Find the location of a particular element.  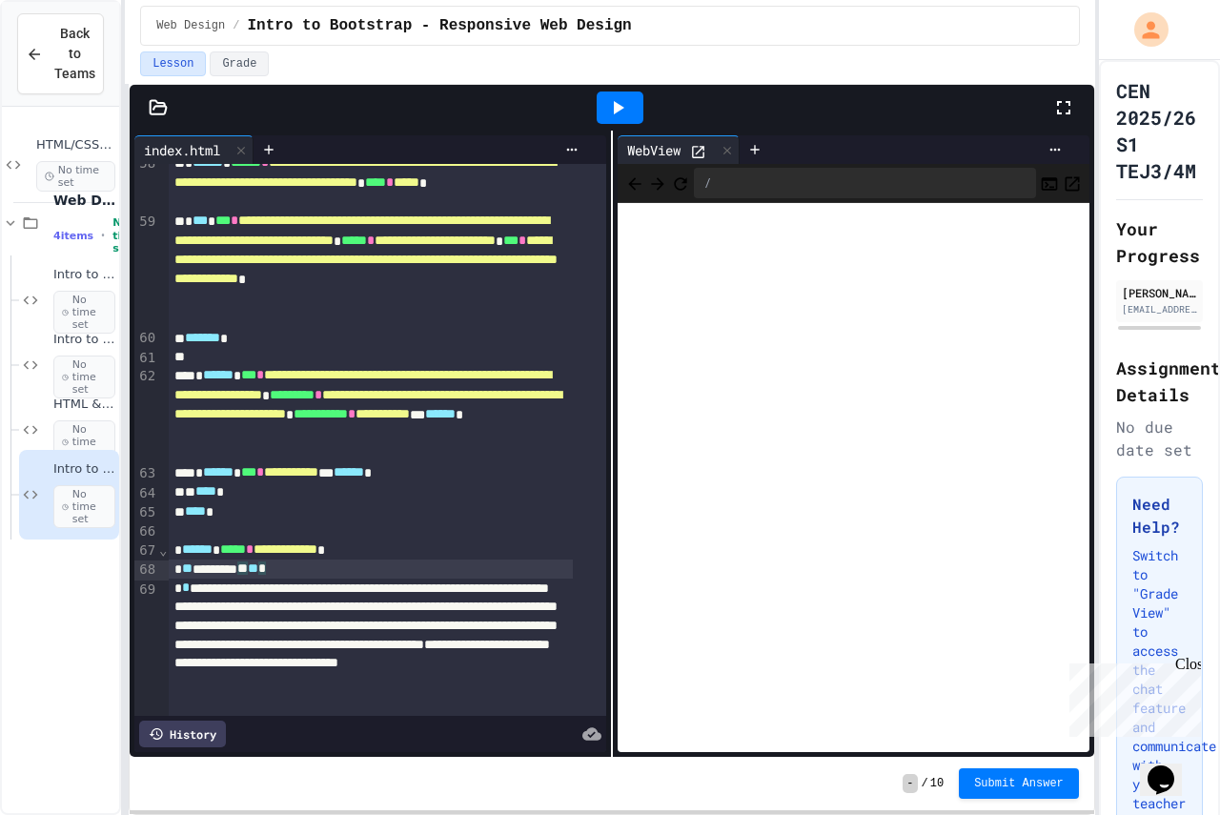

span: Intro to CSS is located at coordinates (84, 339).